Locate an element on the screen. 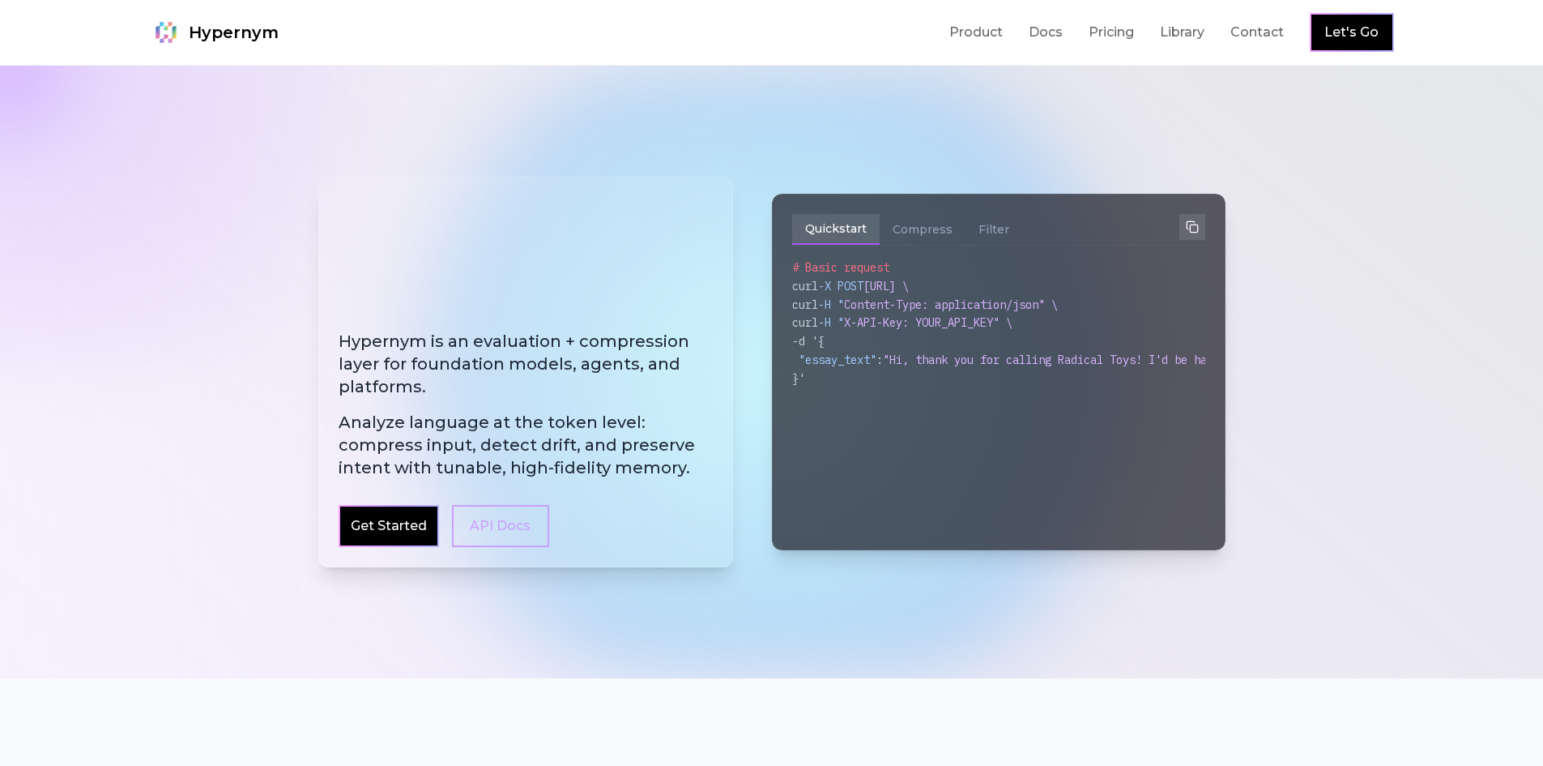  span: "Hi, thank you for calling Radical Toys! I'd be happy to help with your shipping or returns issue." is located at coordinates (1204, 360).